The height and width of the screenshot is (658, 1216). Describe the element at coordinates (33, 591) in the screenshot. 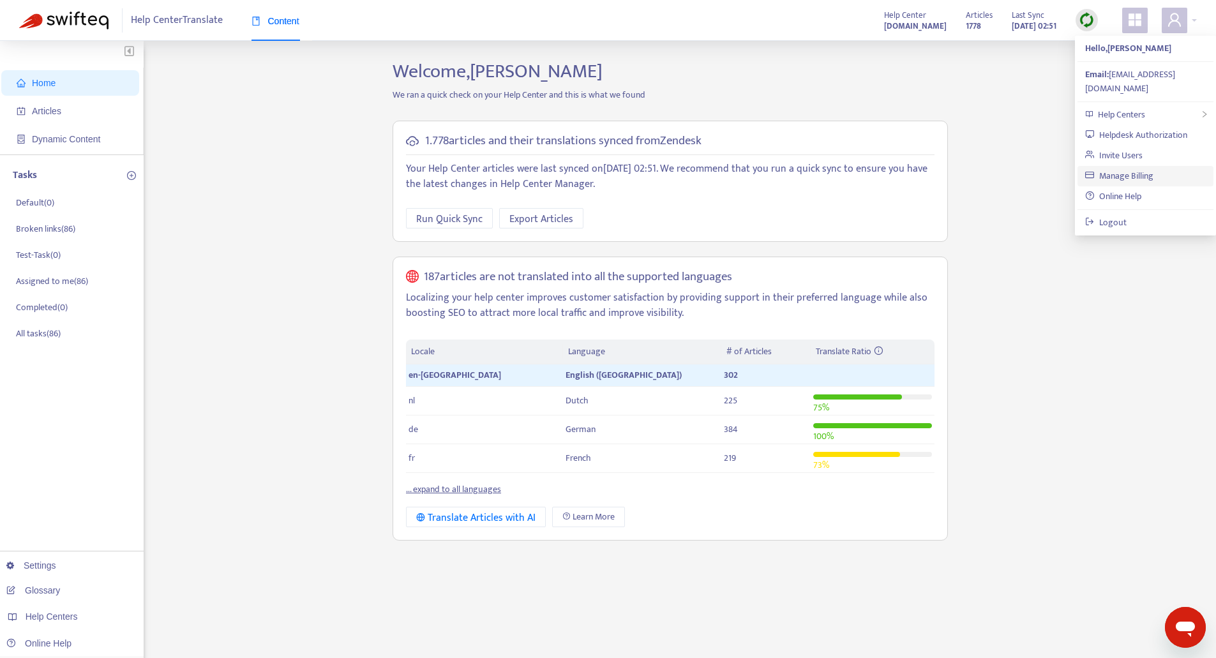

I see `a: Glossary` at that location.